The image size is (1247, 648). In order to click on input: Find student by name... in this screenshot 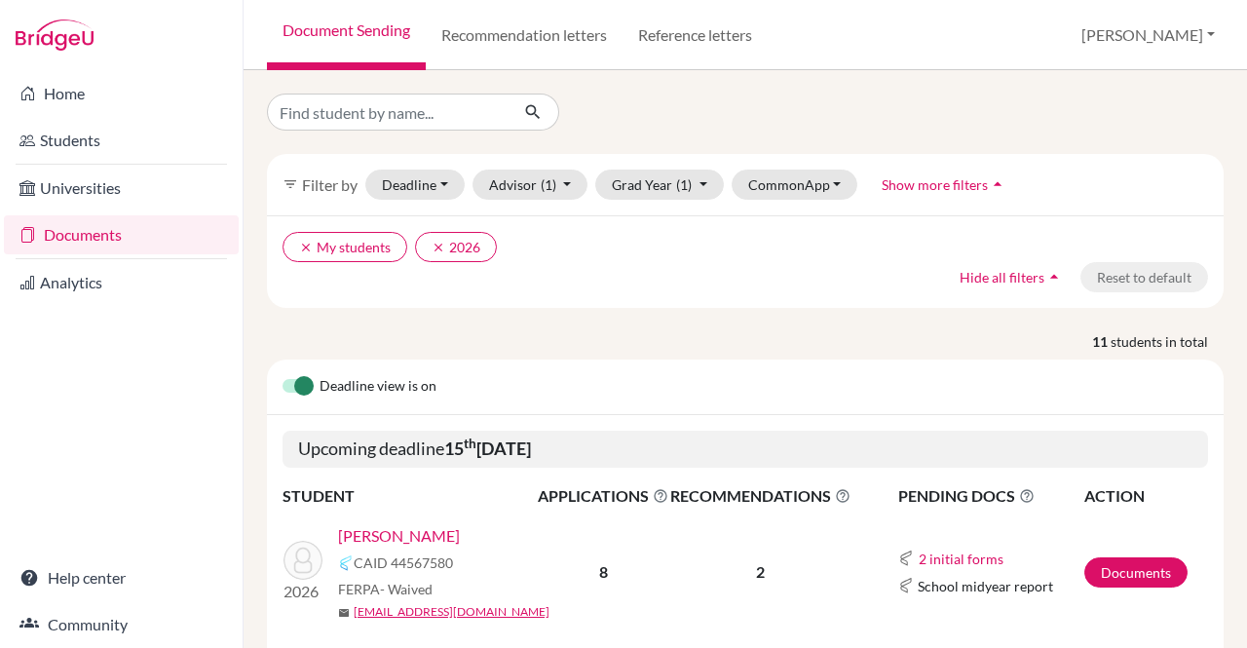, I will do `click(388, 112)`.